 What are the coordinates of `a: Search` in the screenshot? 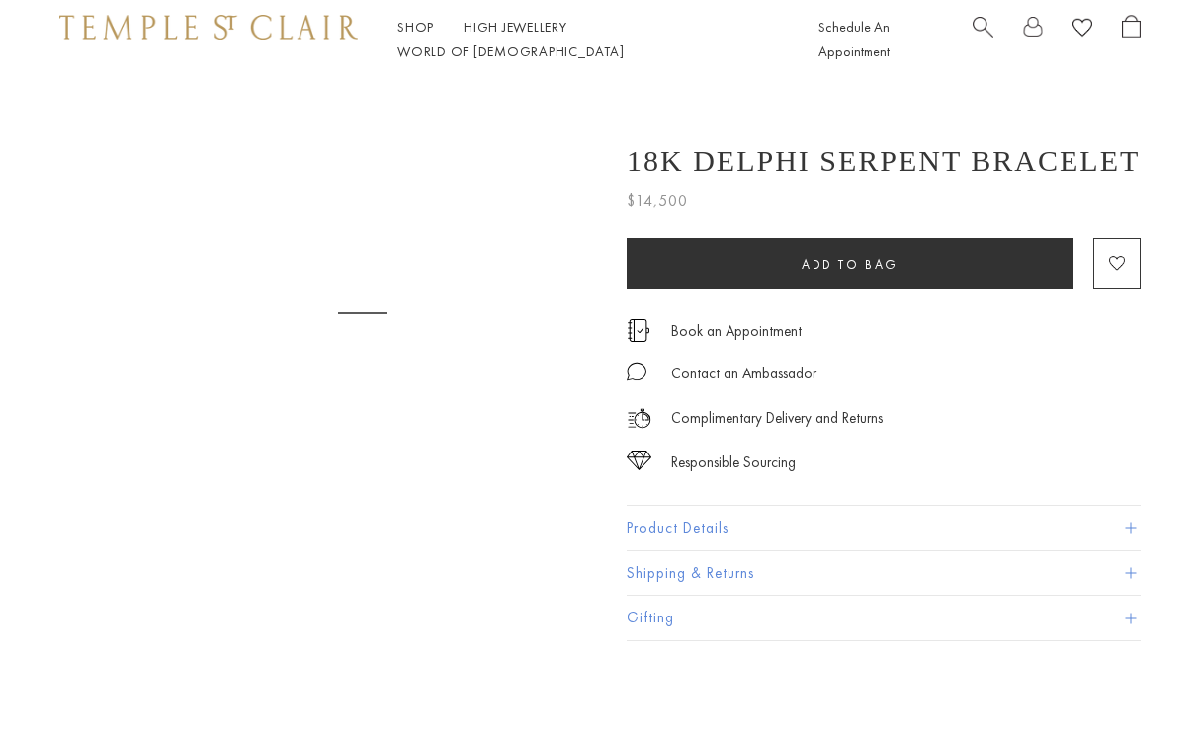 It's located at (982, 40).